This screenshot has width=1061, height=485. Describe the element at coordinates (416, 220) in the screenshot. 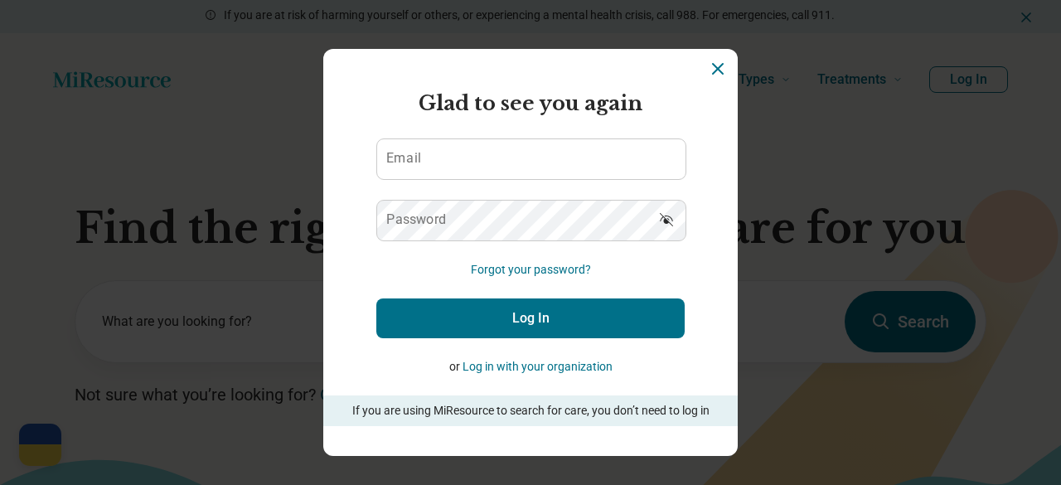

I see `label: Password` at that location.